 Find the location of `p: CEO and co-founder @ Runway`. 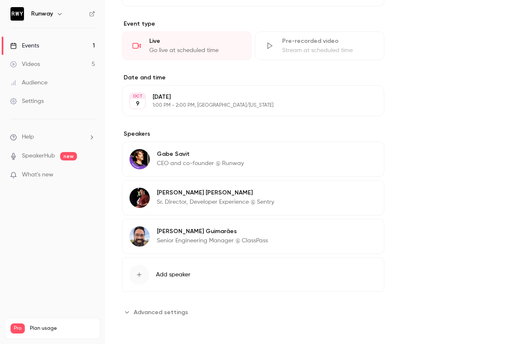

p: CEO and co-founder @ Runway is located at coordinates (200, 164).